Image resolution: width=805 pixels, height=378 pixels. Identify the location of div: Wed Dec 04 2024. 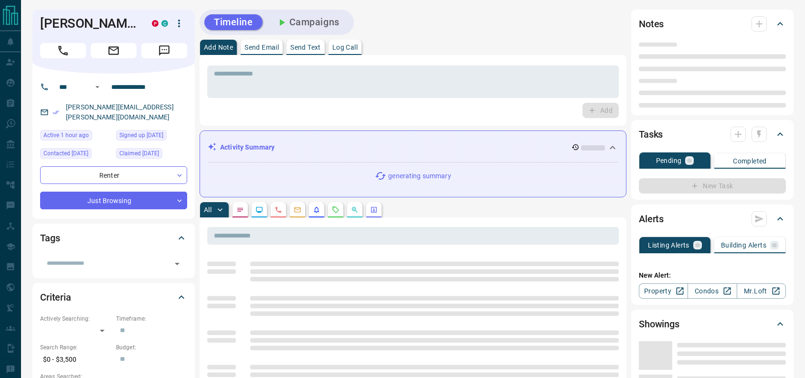
(75, 155).